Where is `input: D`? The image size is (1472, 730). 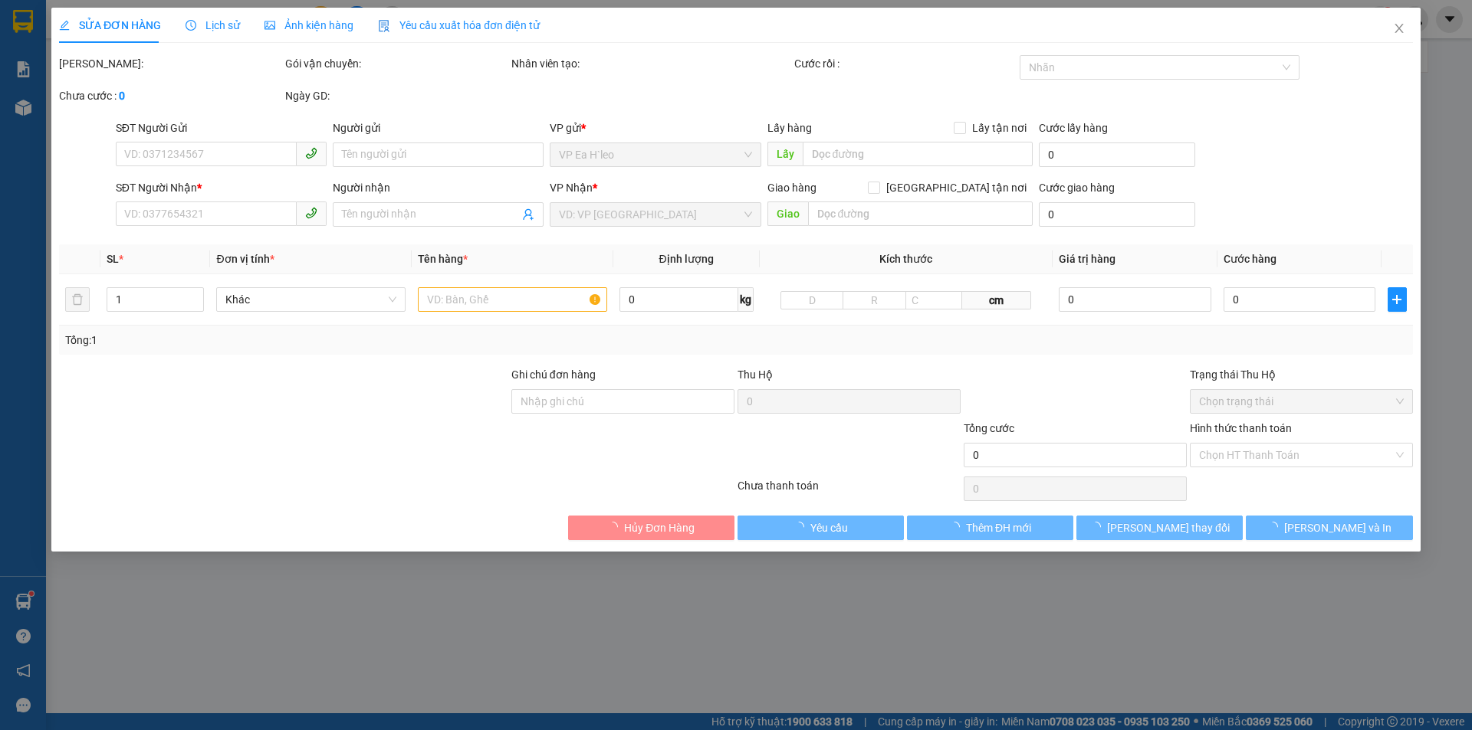 input: D is located at coordinates (812, 300).